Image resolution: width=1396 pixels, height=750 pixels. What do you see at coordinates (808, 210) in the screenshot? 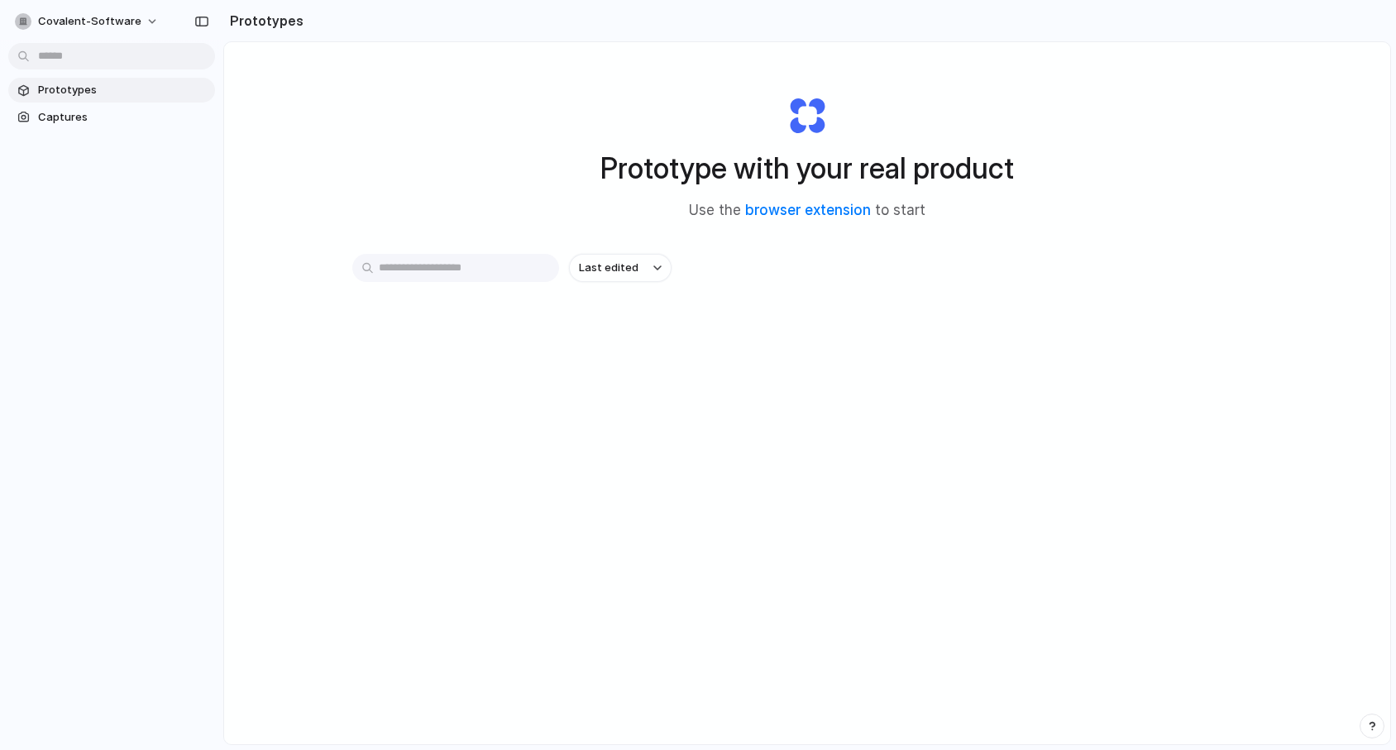
I see `a: browser extension` at bounding box center [808, 210].